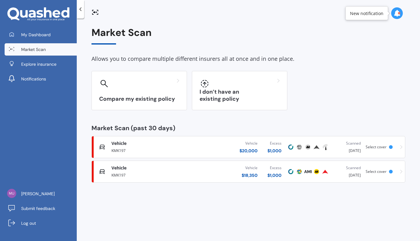 This screenshot has width=420, height=241. What do you see at coordinates (308, 172) in the screenshot?
I see `img: AMI` at bounding box center [308, 172].